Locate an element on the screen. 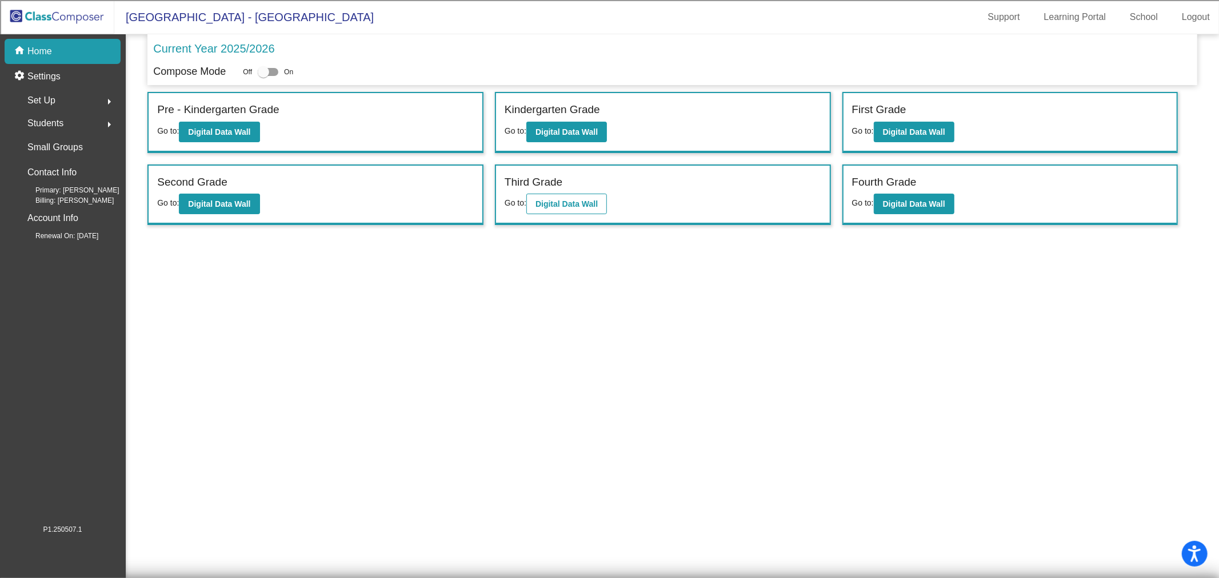  p: Current Year 2025/2026 is located at coordinates (214, 49).